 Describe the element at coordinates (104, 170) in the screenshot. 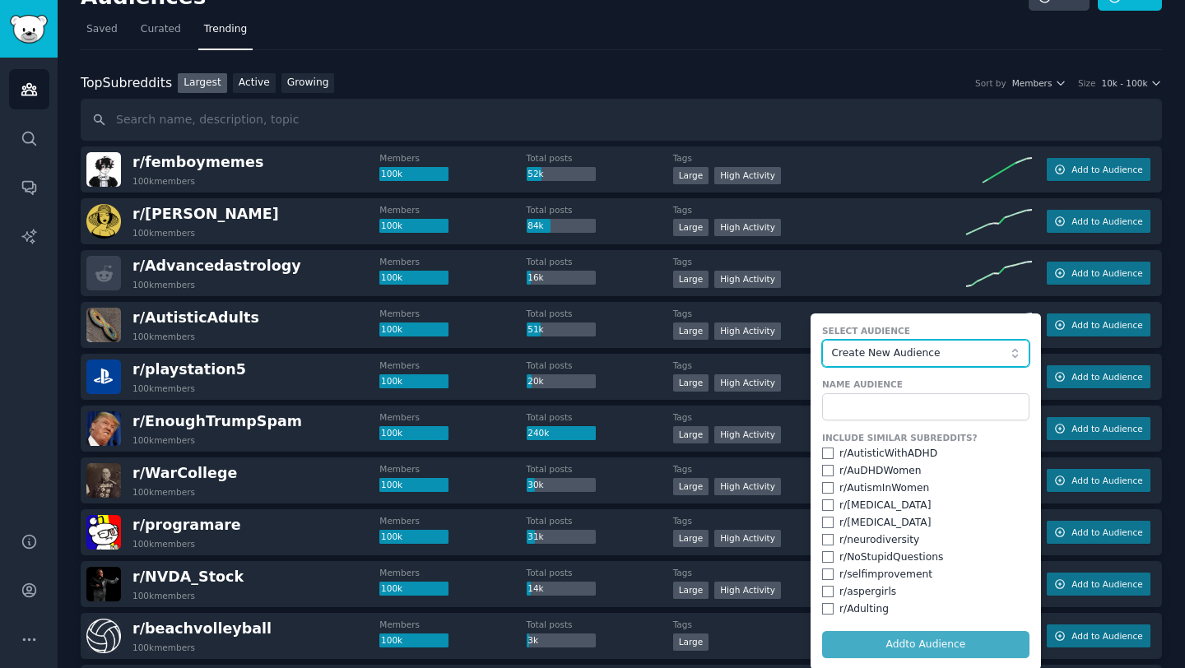

I see `img: femboymemes` at that location.